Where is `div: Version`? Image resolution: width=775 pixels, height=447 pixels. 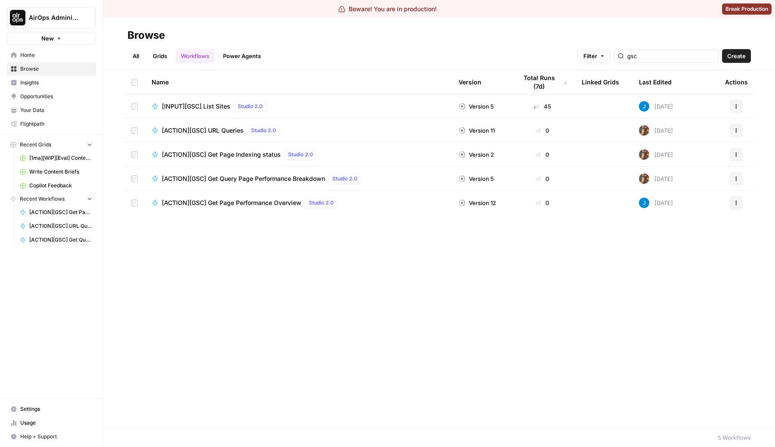 div: Version is located at coordinates (470, 82).